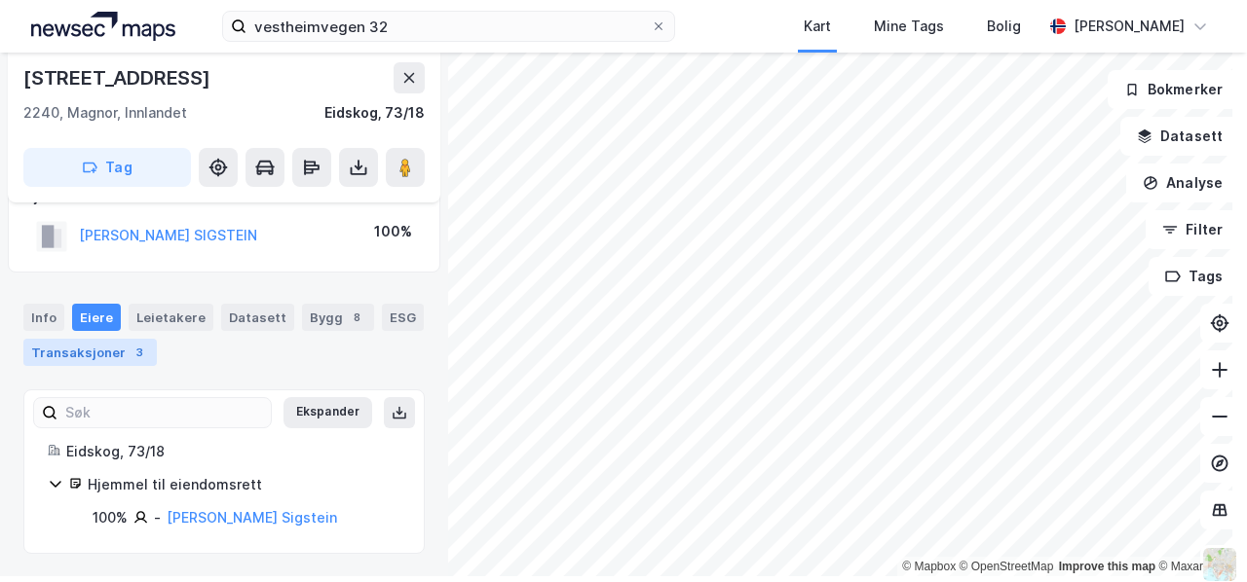 The height and width of the screenshot is (582, 1247). Describe the element at coordinates (139, 353) in the screenshot. I see `div: 3` at that location.